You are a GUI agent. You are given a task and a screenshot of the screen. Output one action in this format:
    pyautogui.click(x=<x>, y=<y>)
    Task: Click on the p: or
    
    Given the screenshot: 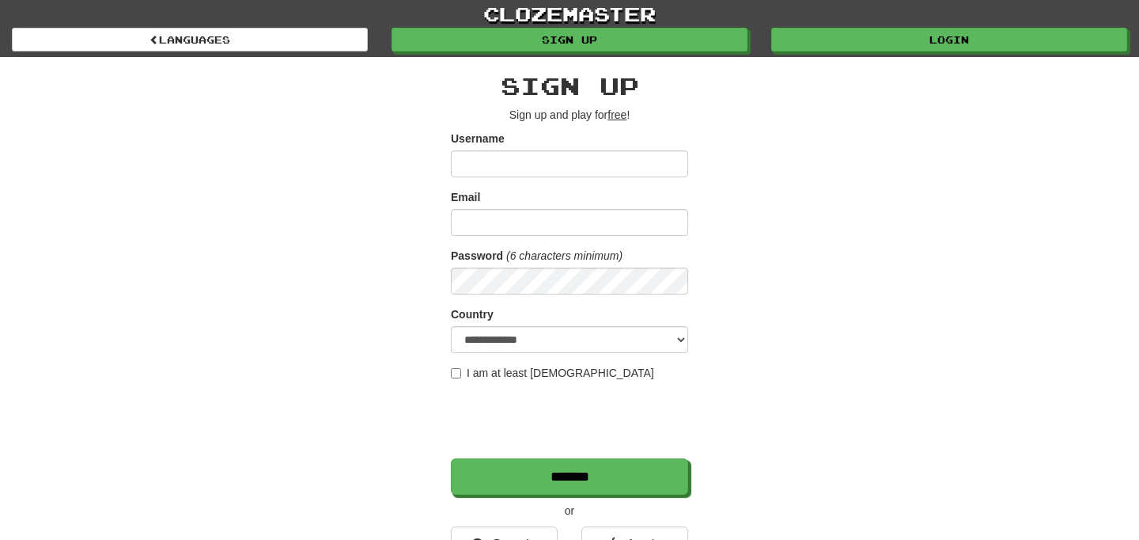 What is the action you would take?
    pyautogui.click(x=570, y=510)
    